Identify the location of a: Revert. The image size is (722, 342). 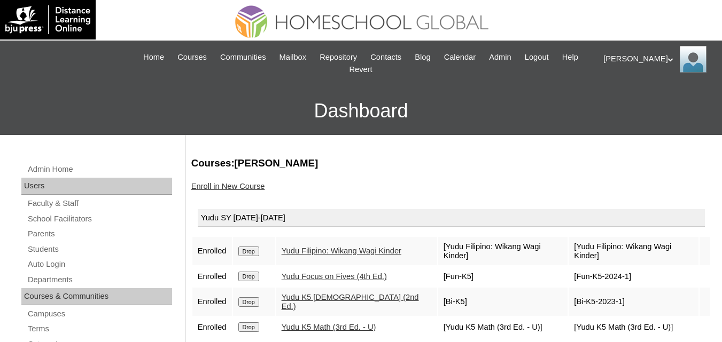
(360, 69).